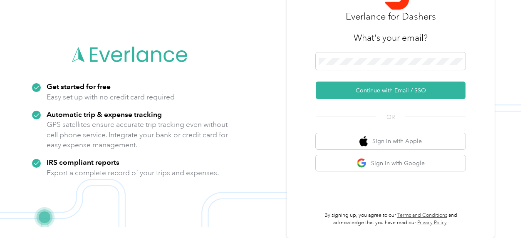 Image resolution: width=525 pixels, height=238 pixels. Describe the element at coordinates (391, 38) in the screenshot. I see `h3: What's your email?` at that location.